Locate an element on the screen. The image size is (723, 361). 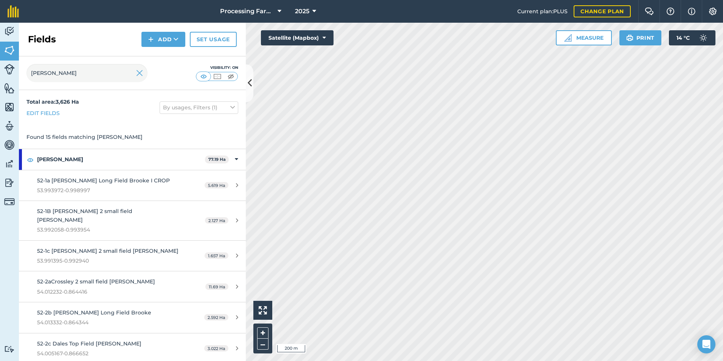
input: Search is located at coordinates (87, 73).